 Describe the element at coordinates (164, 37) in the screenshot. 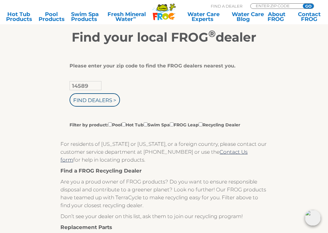

I see `h2: Find your local FROG dealer` at that location.